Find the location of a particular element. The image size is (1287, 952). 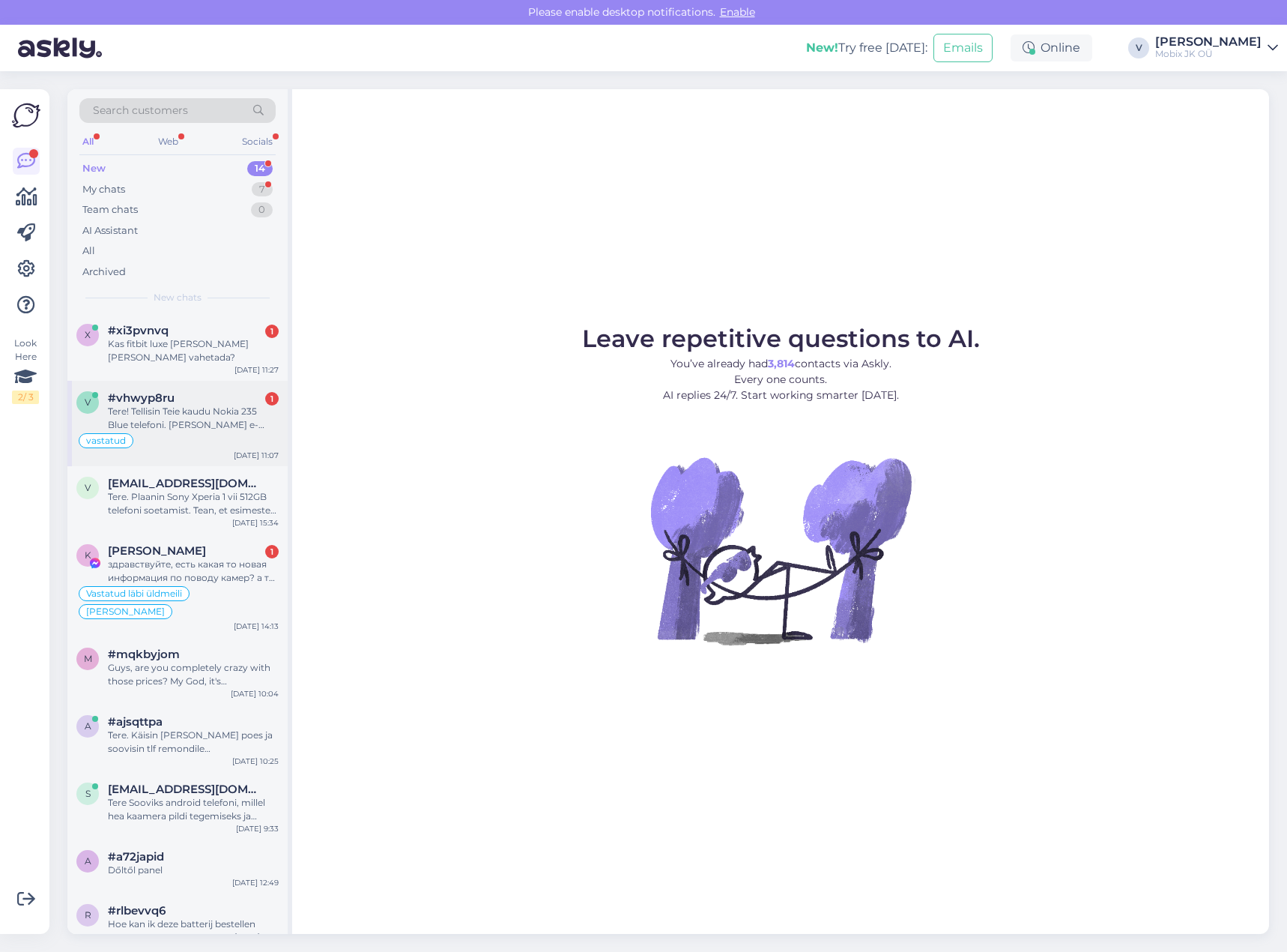

div: 14 is located at coordinates (260, 169).